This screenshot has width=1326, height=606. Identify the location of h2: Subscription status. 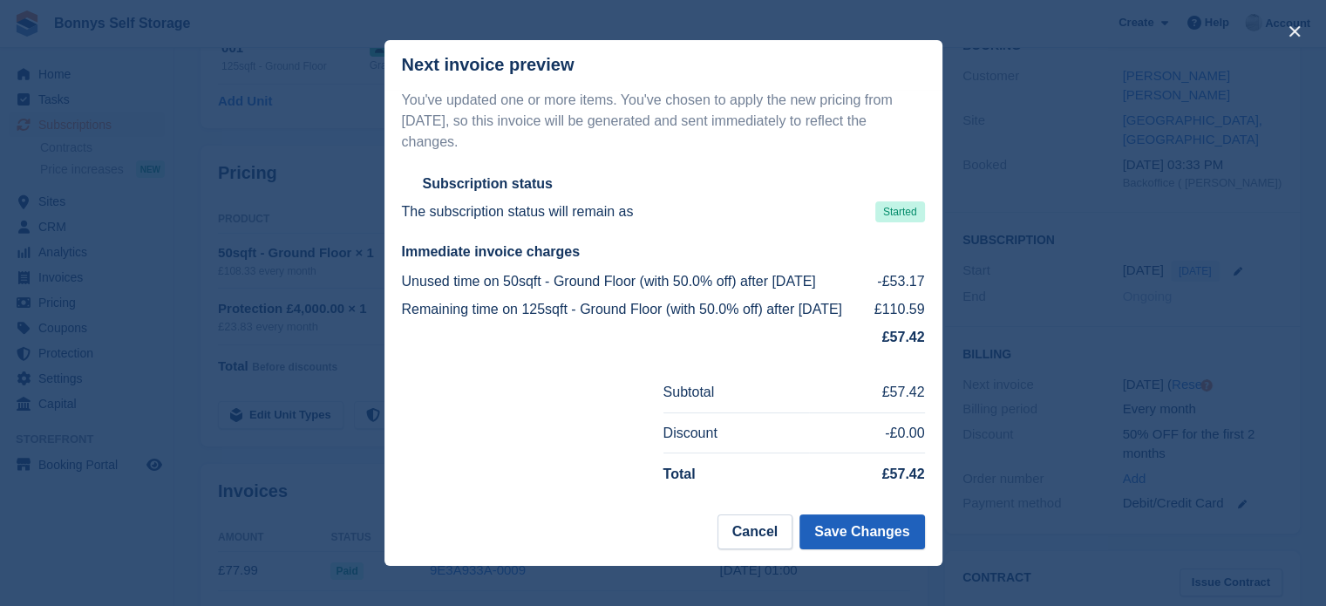
(488, 184).